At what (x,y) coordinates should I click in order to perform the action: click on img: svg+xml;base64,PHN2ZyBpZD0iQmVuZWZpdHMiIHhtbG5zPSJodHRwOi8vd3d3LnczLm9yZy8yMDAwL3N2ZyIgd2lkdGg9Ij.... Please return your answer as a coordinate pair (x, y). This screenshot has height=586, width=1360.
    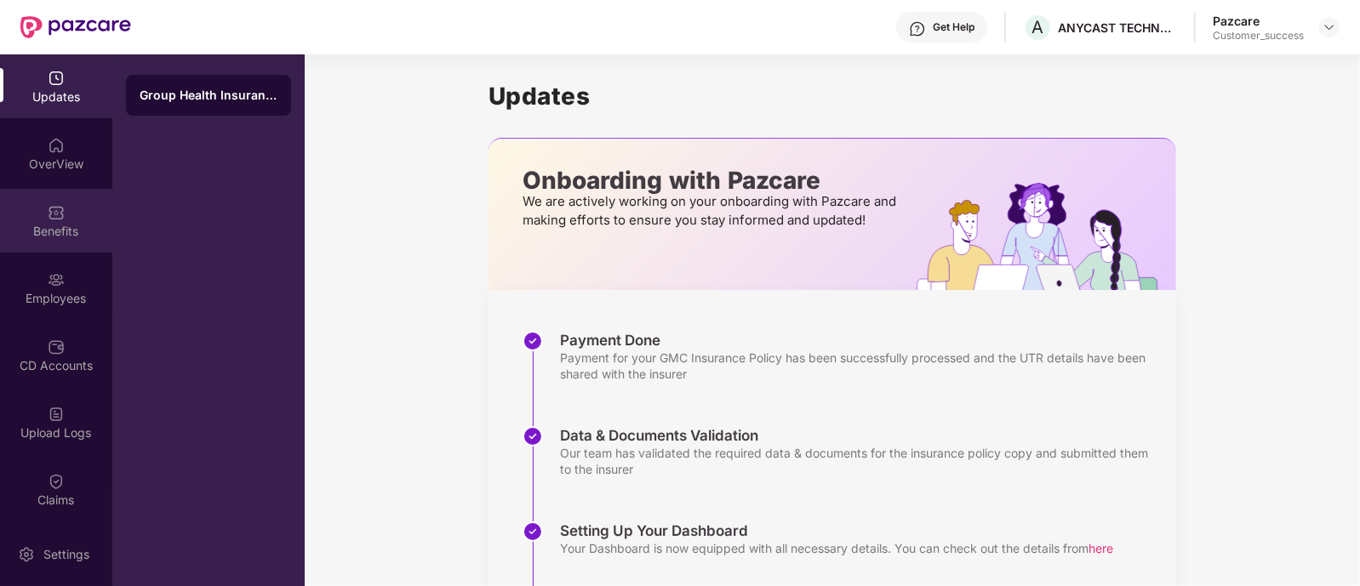
    Looking at the image, I should click on (56, 213).